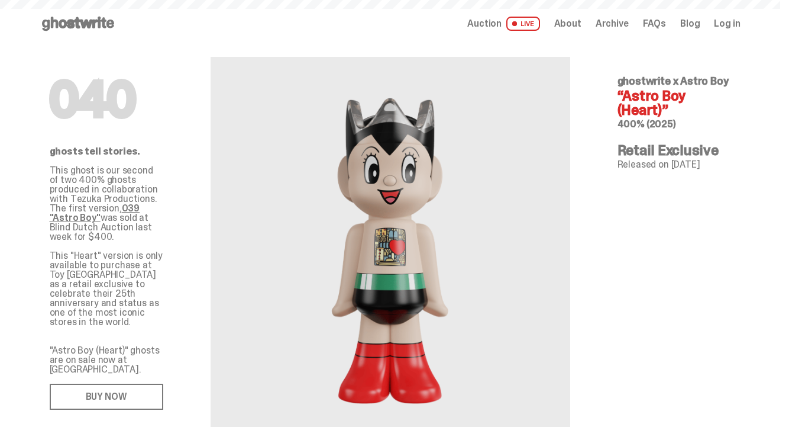 The image size is (789, 427). What do you see at coordinates (654, 24) in the screenshot?
I see `a: FAQs` at bounding box center [654, 24].